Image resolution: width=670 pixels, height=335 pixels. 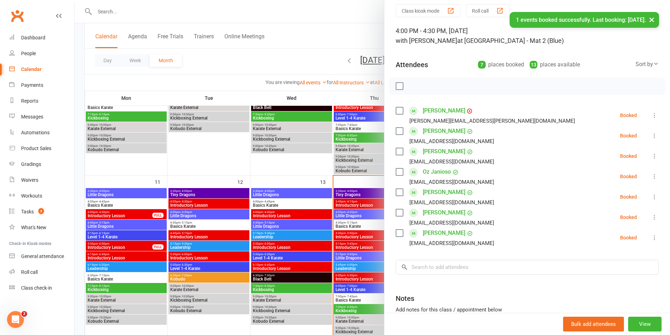 What do you see at coordinates (437, 172) in the screenshot?
I see `a: Oz Janioso` at bounding box center [437, 172].